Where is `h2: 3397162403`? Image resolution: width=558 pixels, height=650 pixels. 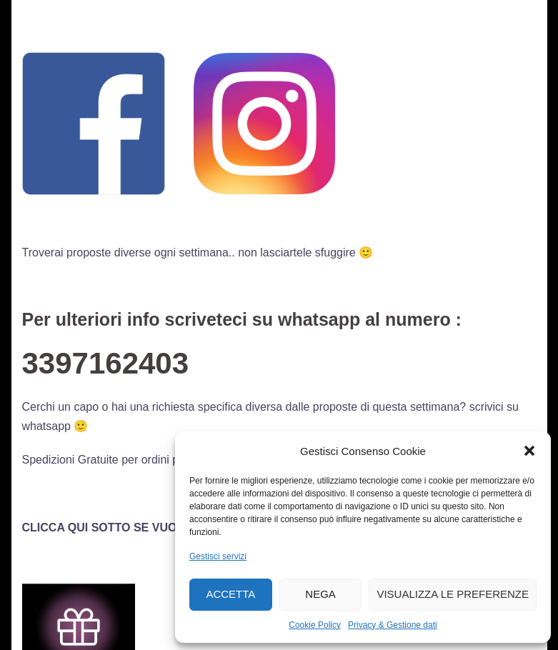
h2: 3397162403 is located at coordinates (279, 364).